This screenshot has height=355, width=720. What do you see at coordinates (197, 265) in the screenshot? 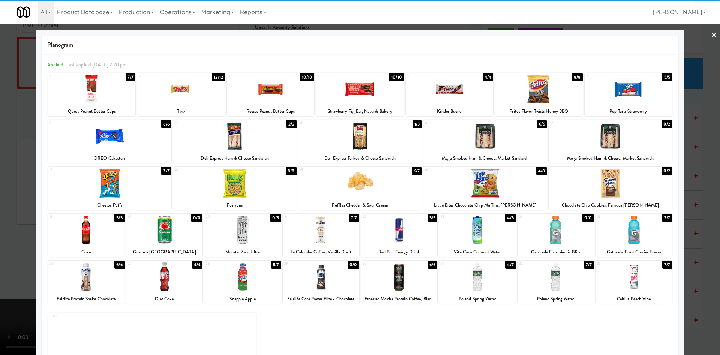
I see `div: 4/4` at bounding box center [197, 265].